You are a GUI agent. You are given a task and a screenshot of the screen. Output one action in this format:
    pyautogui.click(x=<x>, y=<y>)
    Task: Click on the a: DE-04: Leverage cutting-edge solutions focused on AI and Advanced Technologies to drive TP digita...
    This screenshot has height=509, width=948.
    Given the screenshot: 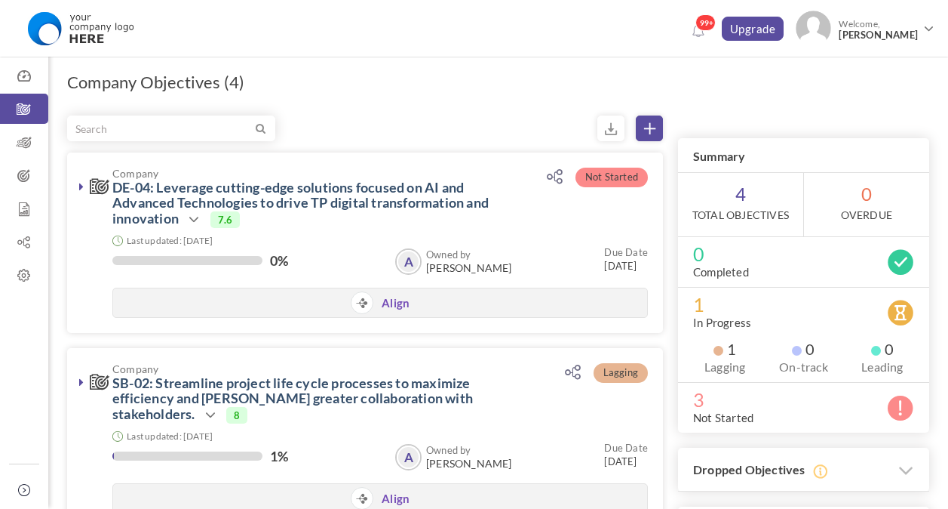 What is the action you would take?
    pyautogui.click(x=300, y=202)
    